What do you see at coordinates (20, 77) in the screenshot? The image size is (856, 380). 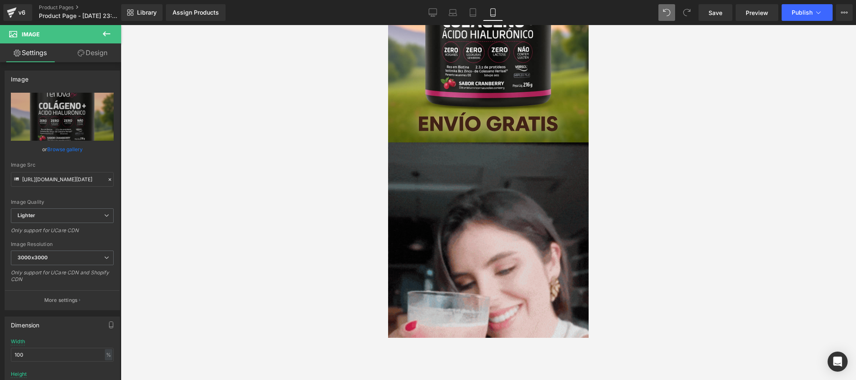 I see `div: Image` at bounding box center [20, 77].